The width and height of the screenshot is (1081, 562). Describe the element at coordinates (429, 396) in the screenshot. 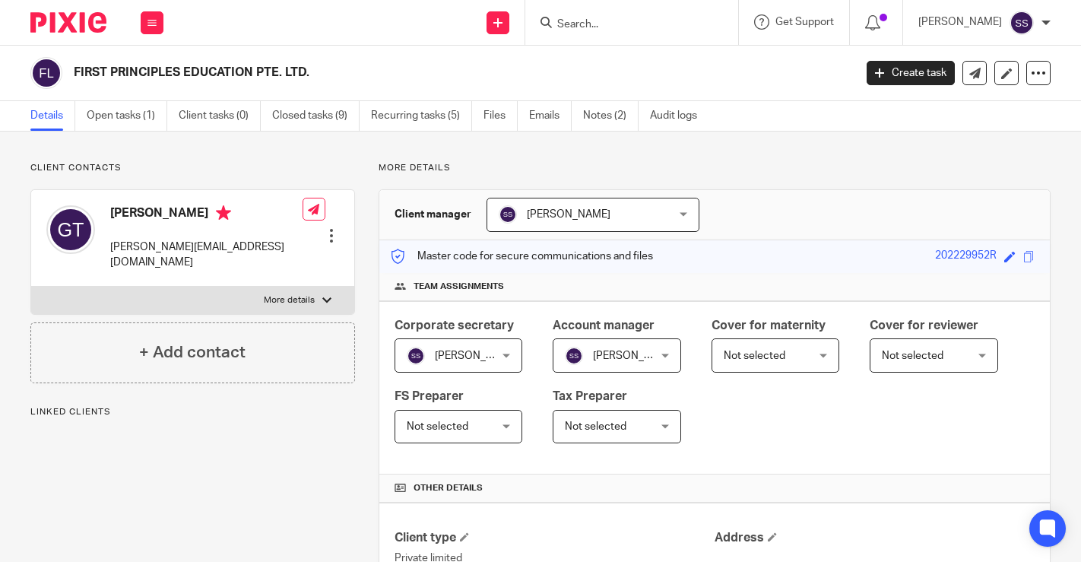

I see `span: FS Preparer` at that location.